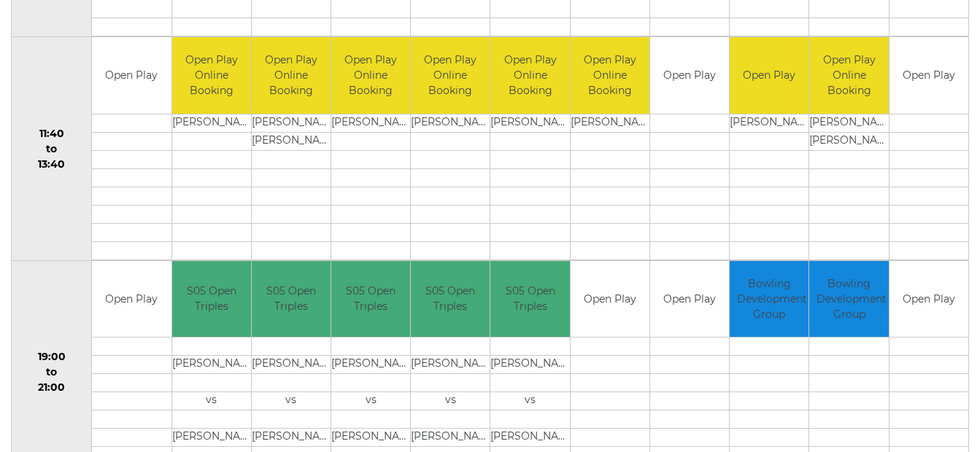 The image size is (980, 452). I want to click on td: 11:40 to 13:40, so click(52, 149).